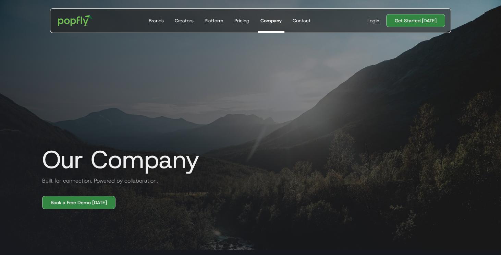 The height and width of the screenshot is (255, 501). I want to click on h2: Built for connection. Powered by collaboration., so click(97, 181).